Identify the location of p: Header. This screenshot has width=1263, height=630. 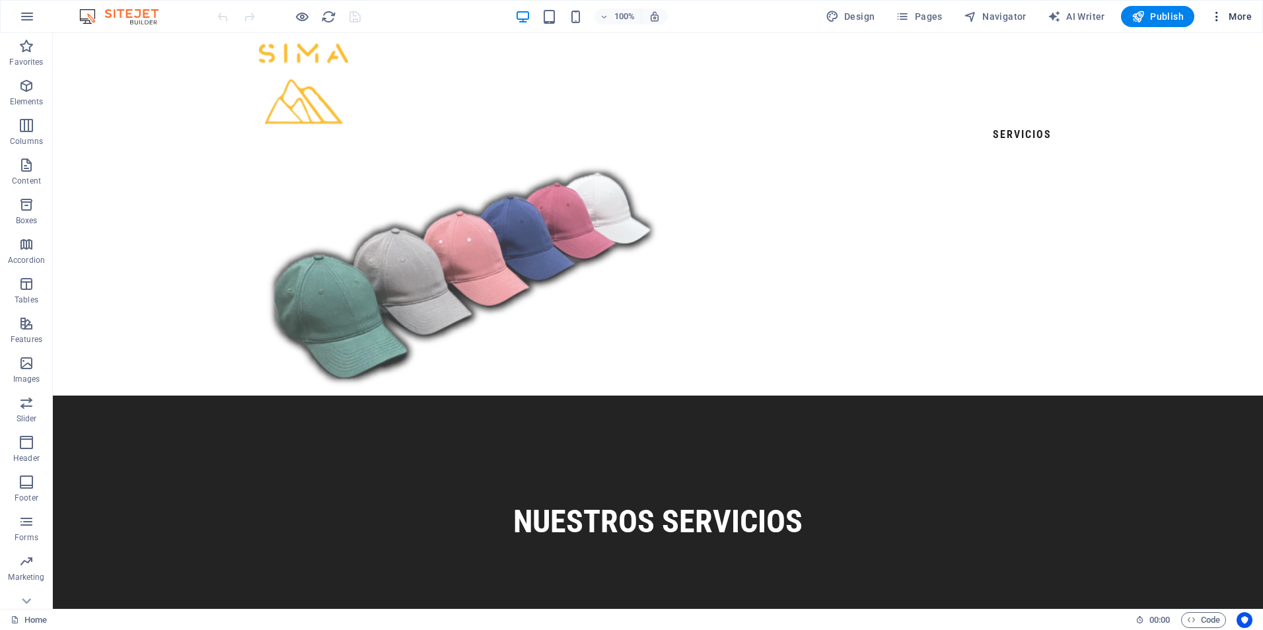
(26, 458).